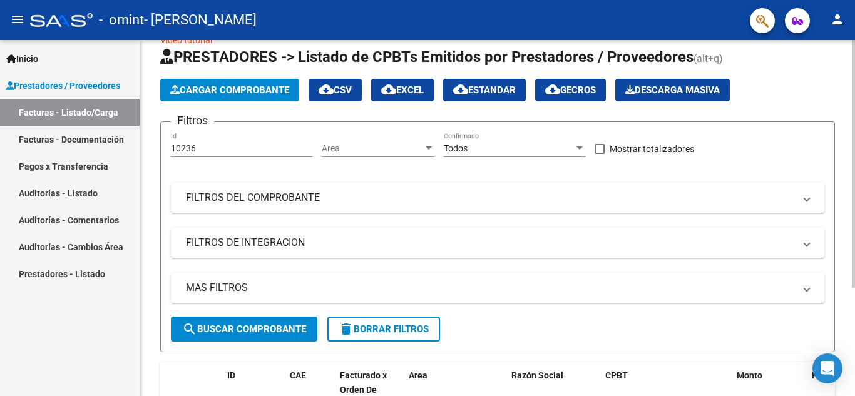 Image resolution: width=855 pixels, height=396 pixels. What do you see at coordinates (672, 90) in the screenshot?
I see `button: Descarga Masiva` at bounding box center [672, 90].